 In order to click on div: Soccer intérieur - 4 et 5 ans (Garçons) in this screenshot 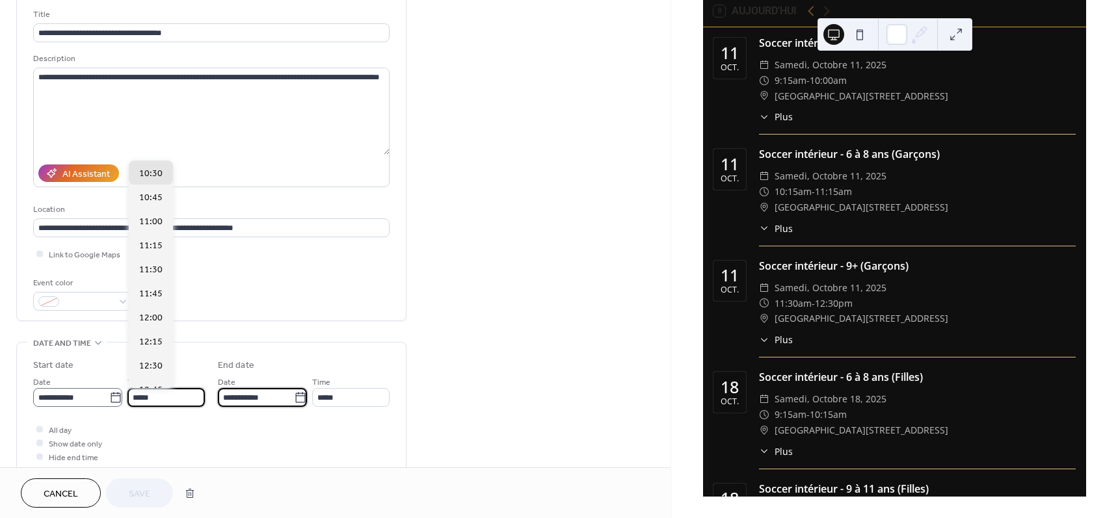, I will do `click(917, 43)`.